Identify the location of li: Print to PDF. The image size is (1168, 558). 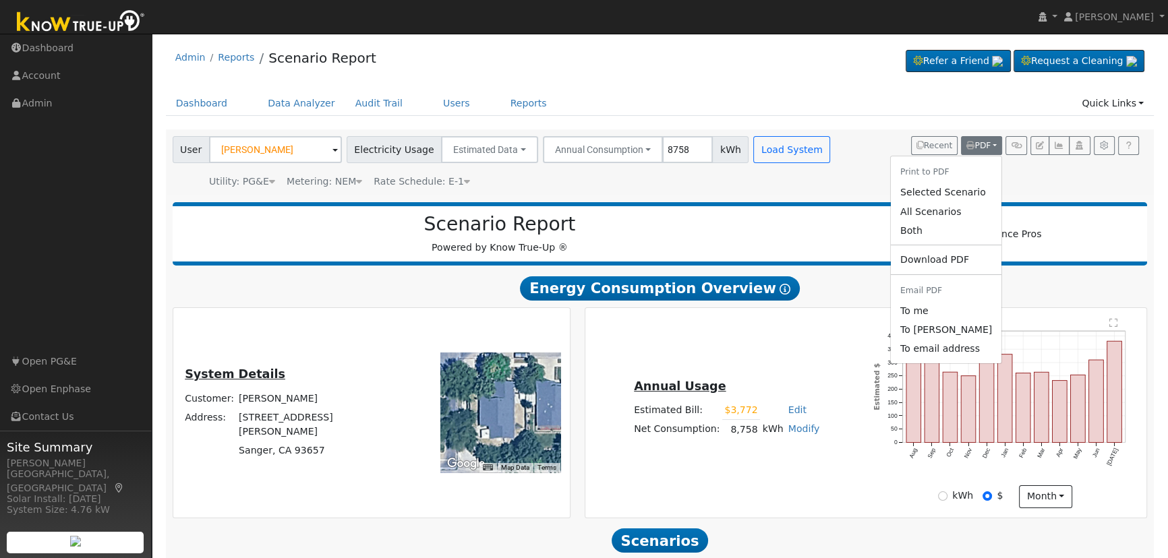
(946, 172).